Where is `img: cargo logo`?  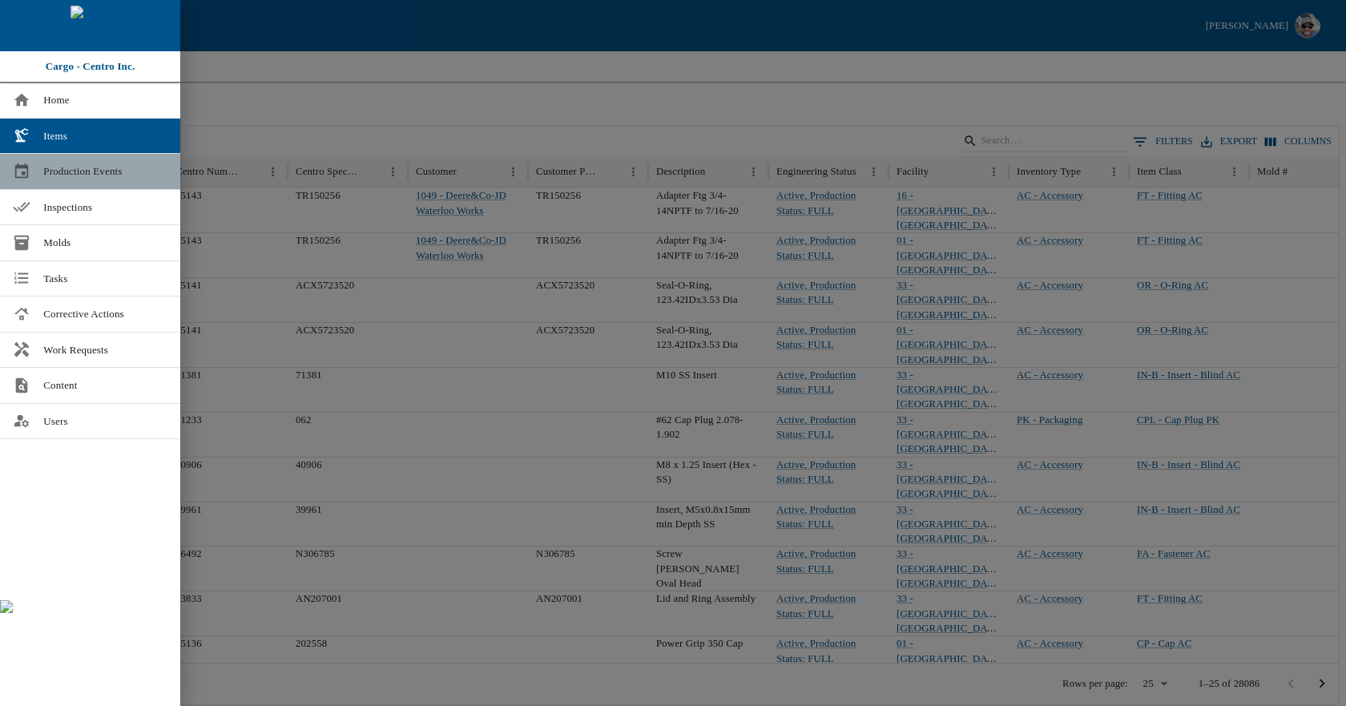 img: cargo logo is located at coordinates (91, 26).